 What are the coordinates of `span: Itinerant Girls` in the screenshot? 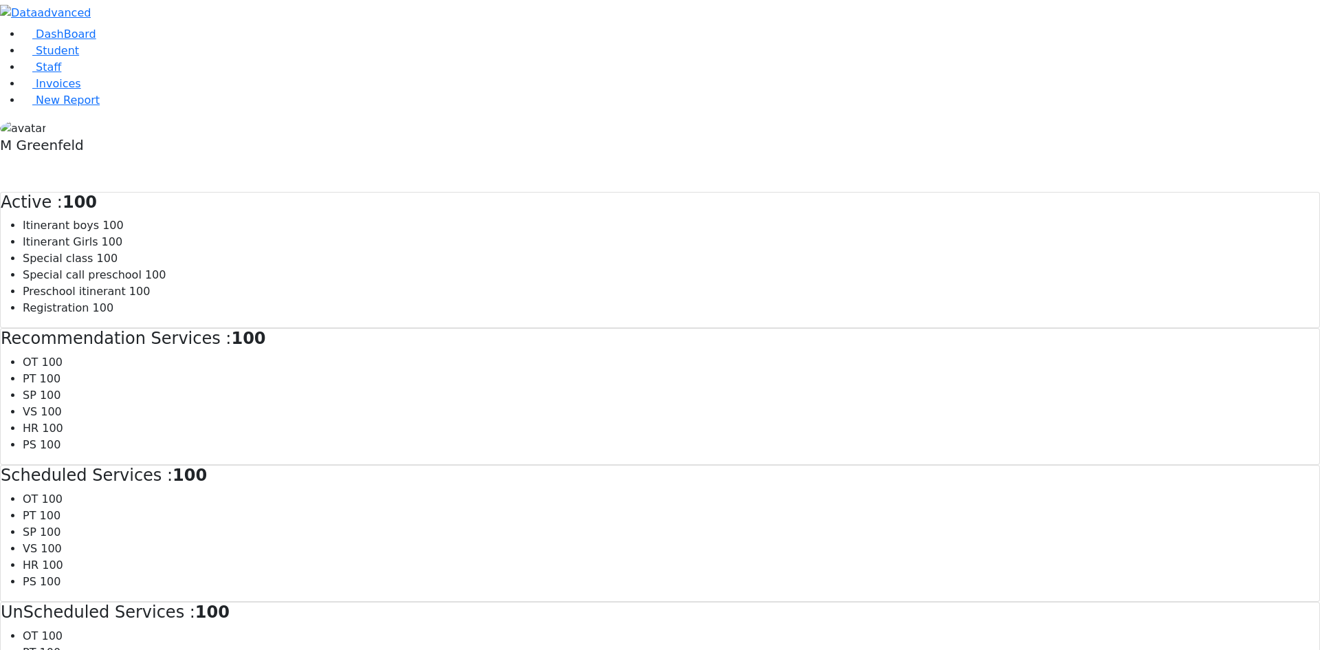 It's located at (60, 241).